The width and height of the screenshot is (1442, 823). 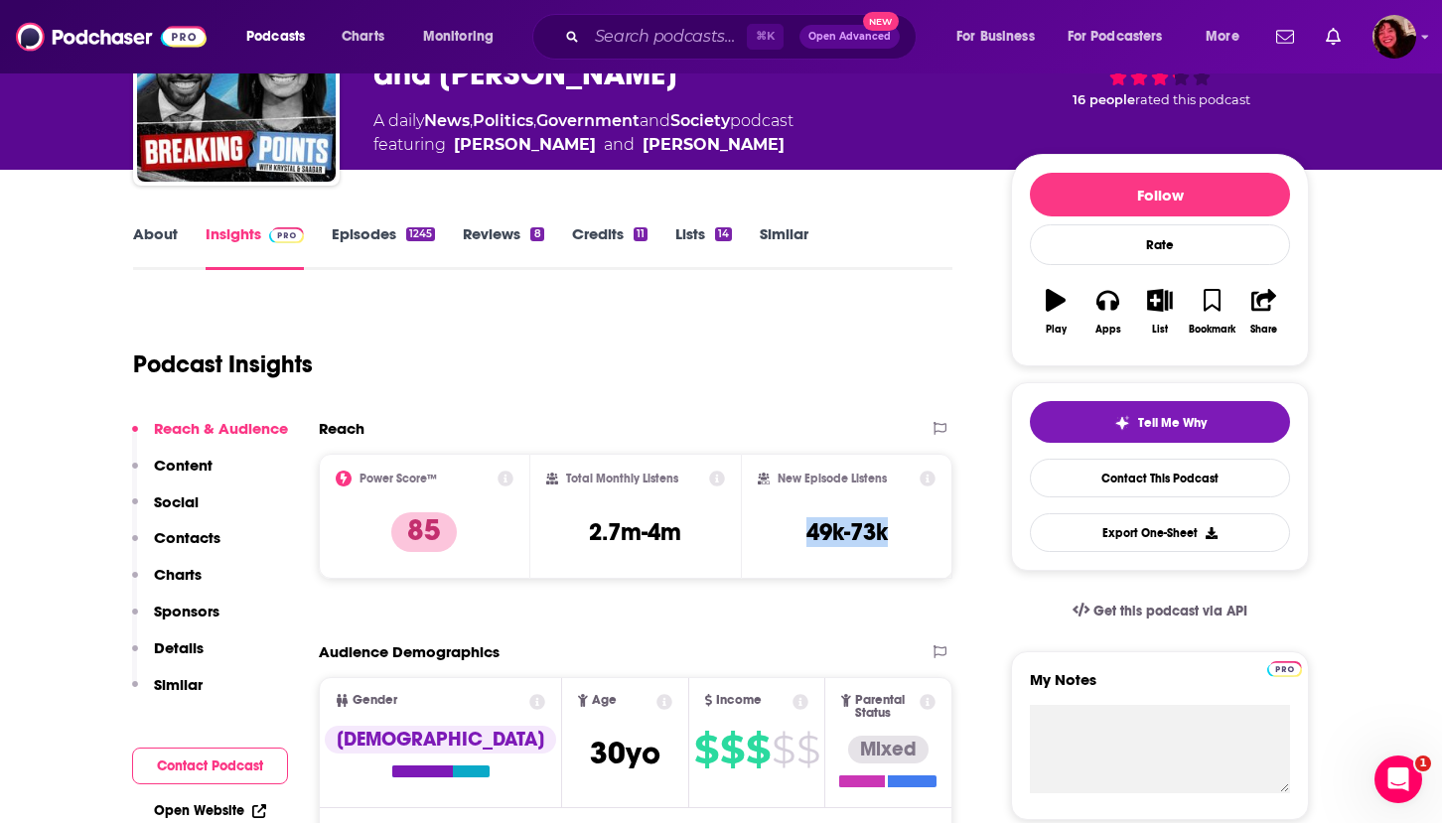 I want to click on a: News, so click(x=447, y=120).